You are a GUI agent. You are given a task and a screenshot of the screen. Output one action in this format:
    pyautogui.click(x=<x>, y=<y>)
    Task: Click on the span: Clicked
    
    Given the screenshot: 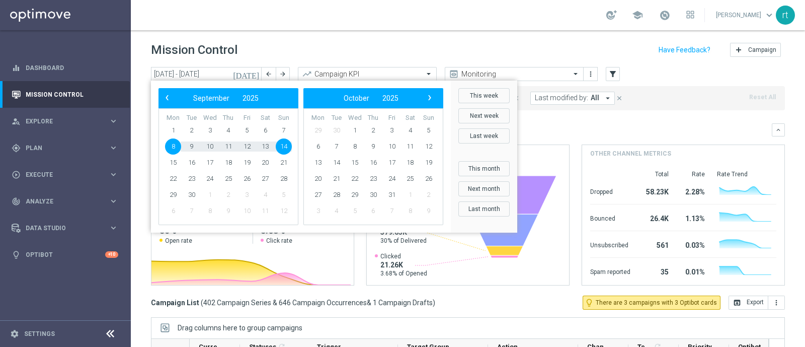 What is the action you would take?
    pyautogui.click(x=404, y=256)
    